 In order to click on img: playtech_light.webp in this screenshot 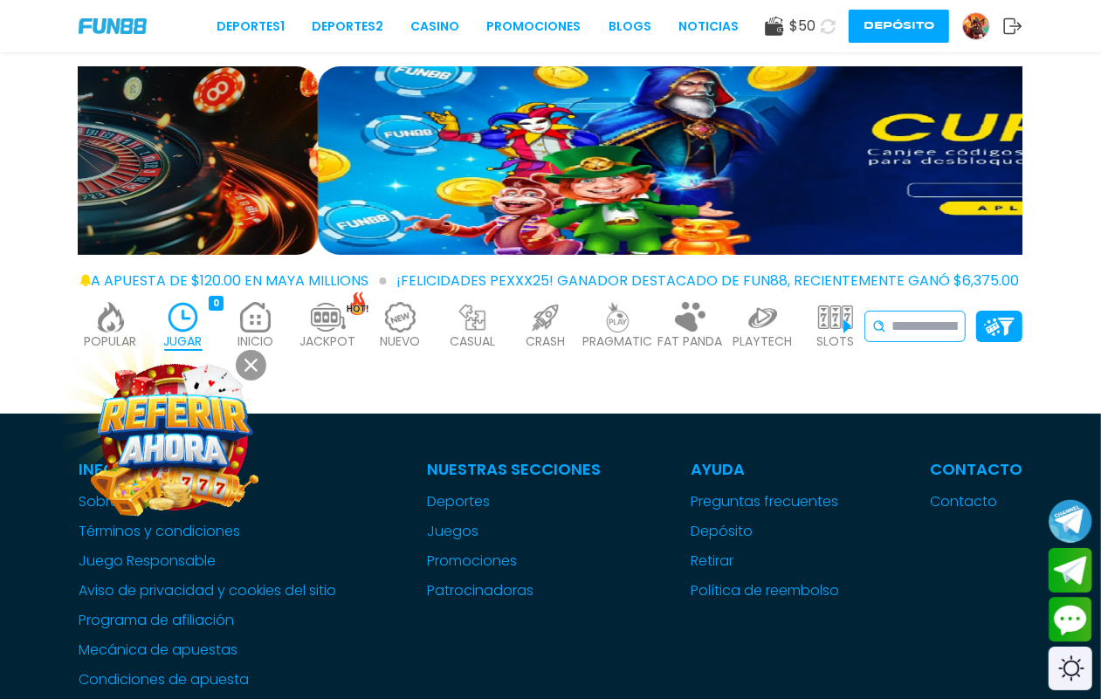, I will do `click(763, 317)`.